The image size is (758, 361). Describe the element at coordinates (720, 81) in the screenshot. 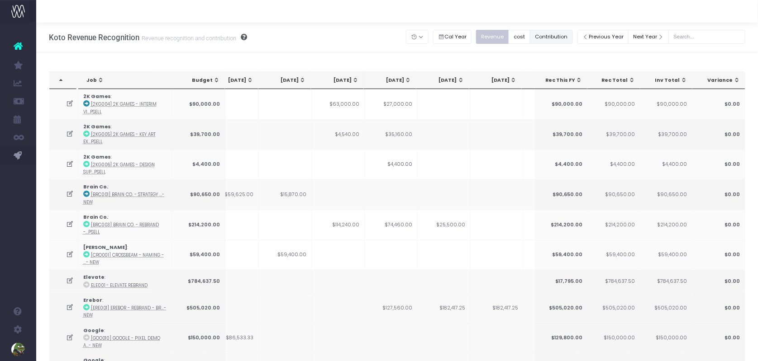

I see `div: Variance` at that location.